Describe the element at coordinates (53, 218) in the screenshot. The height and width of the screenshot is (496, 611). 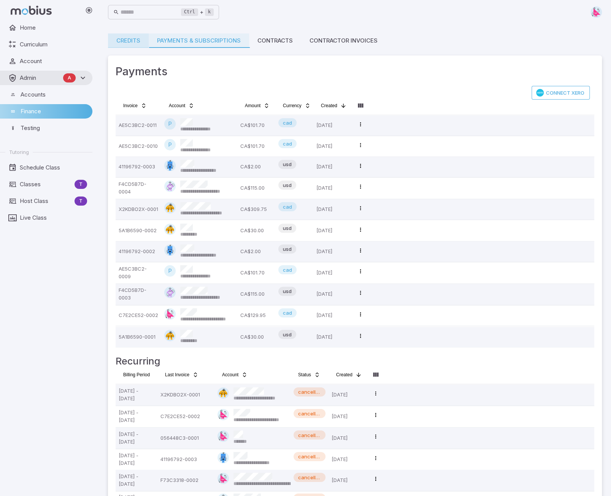
I see `span: Live Class` at that location.